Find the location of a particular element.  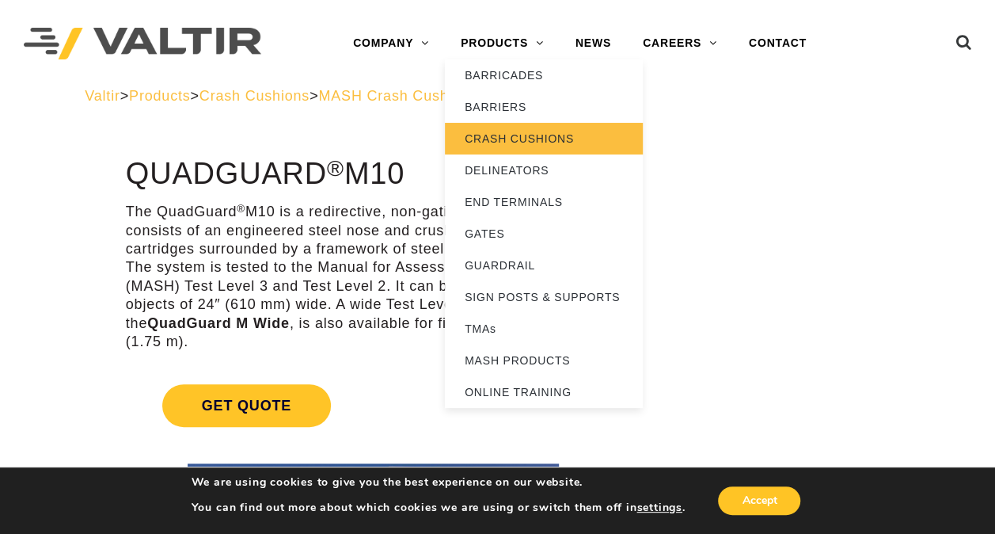

a: NEWS is located at coordinates (593, 44).